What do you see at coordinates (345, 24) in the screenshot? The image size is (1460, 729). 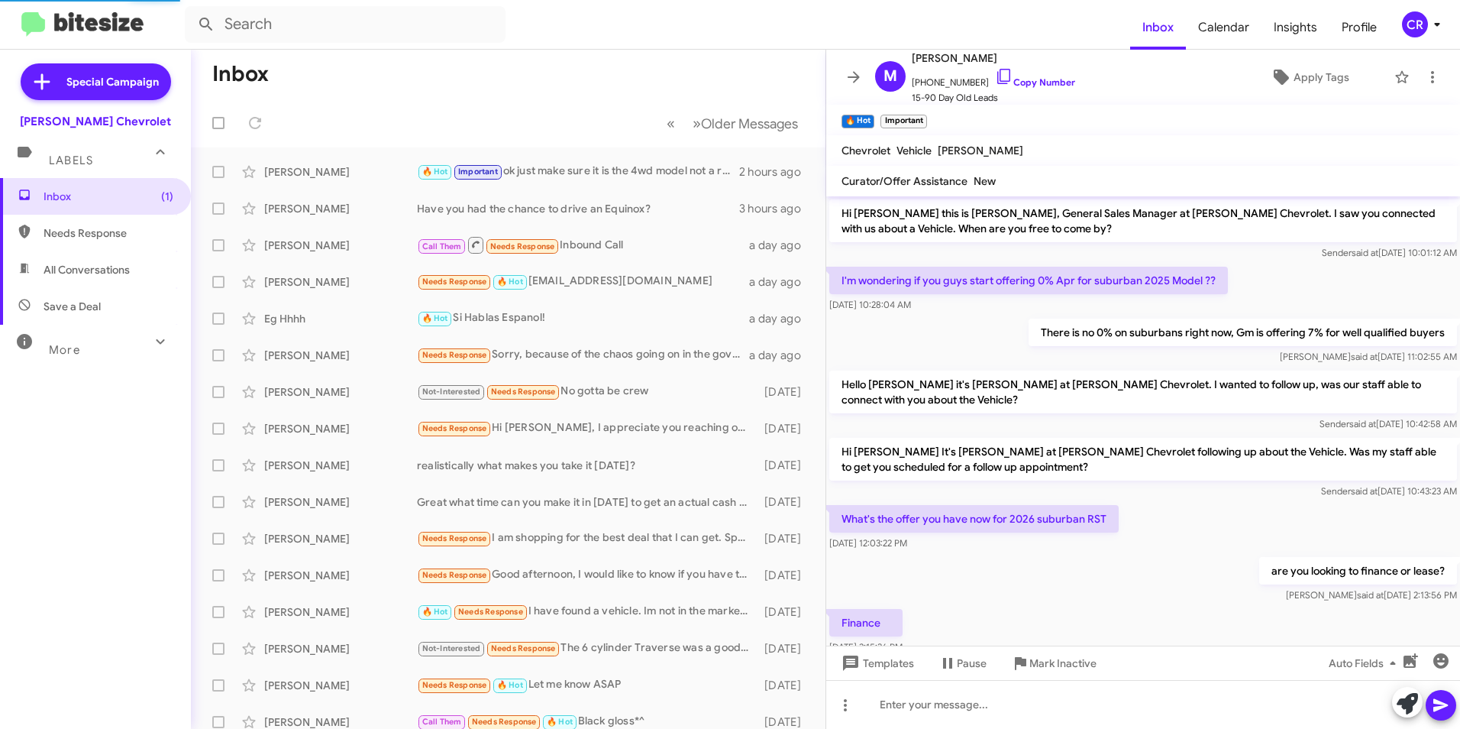 I see `input: Search` at bounding box center [345, 24].